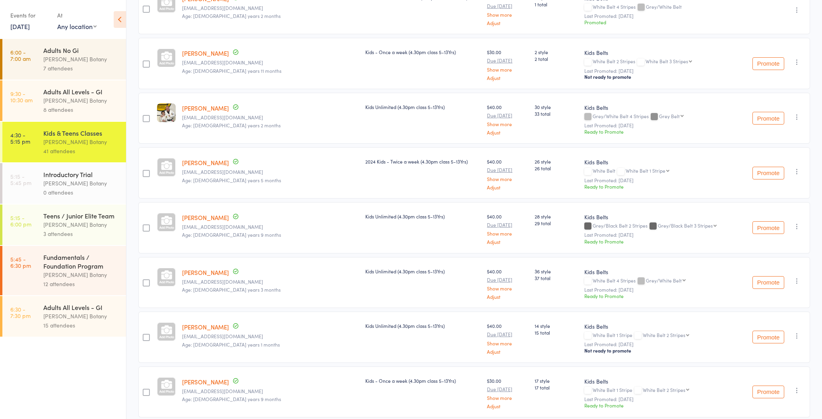  What do you see at coordinates (556, 325) in the screenshot?
I see `span: 14 style` at bounding box center [556, 325].